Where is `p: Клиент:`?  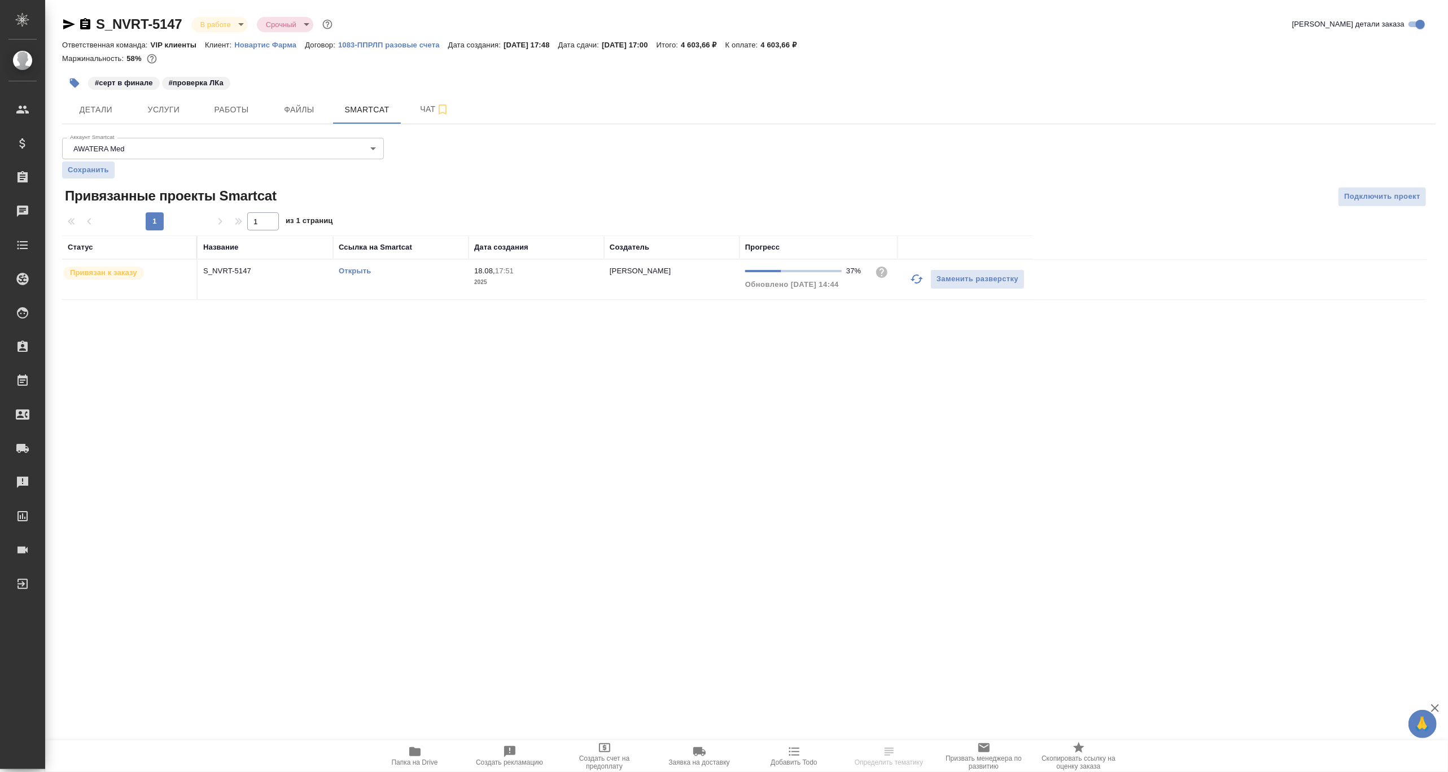 p: Клиент: is located at coordinates (220, 45).